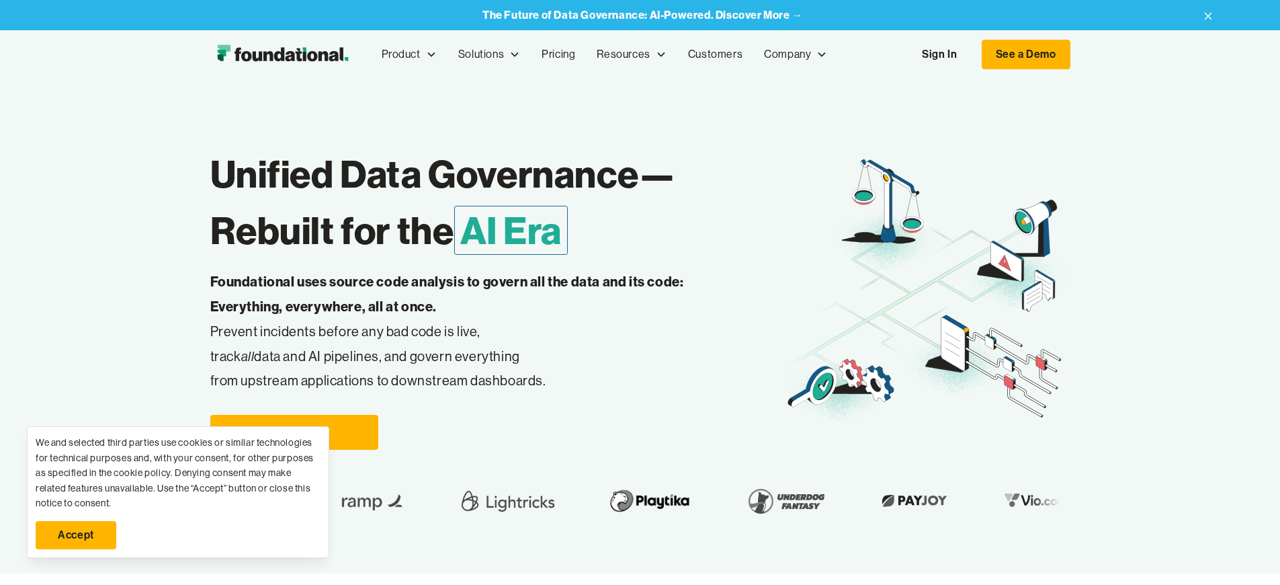  Describe the element at coordinates (940, 54) in the screenshot. I see `a: Sign In` at that location.